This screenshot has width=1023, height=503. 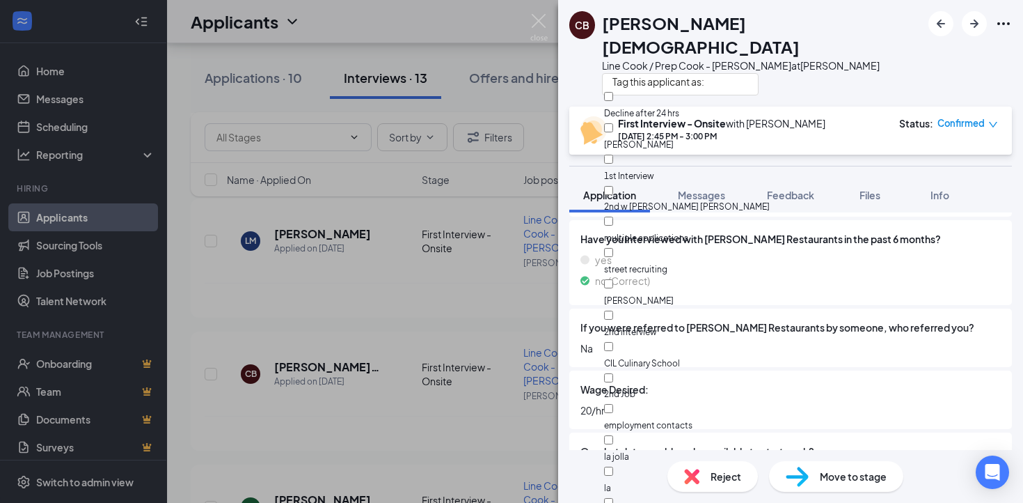 I want to click on span: 2nd w Bobby Evan, so click(x=687, y=206).